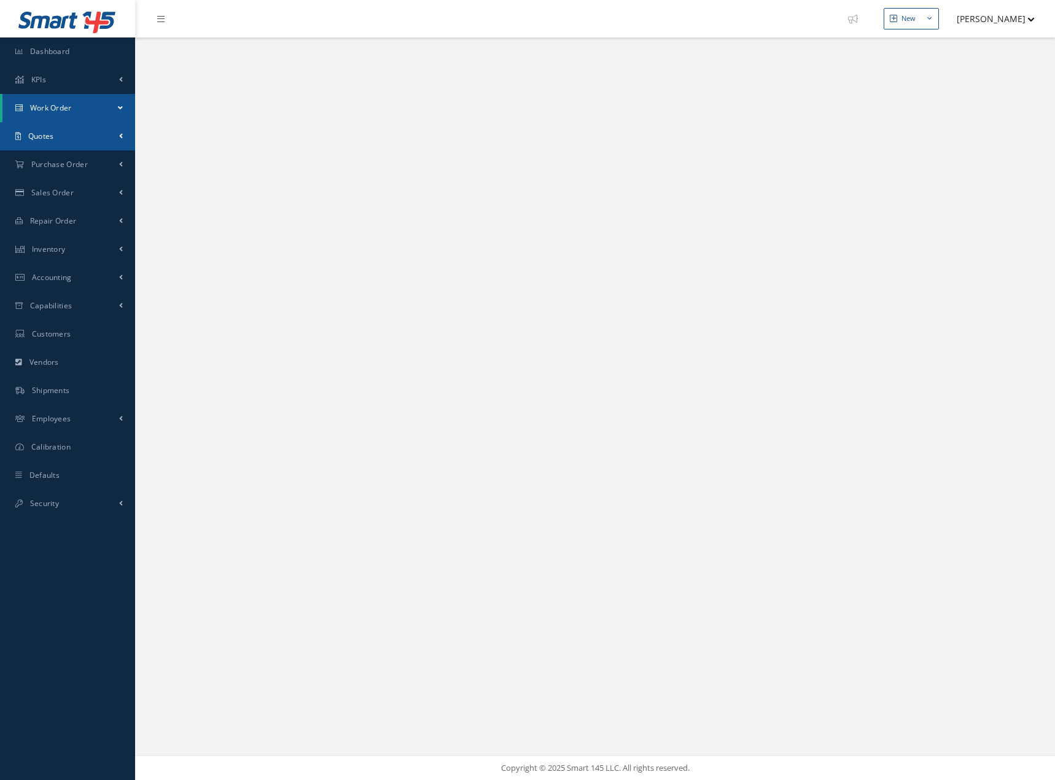  Describe the element at coordinates (52, 192) in the screenshot. I see `span: Sales Order` at that location.